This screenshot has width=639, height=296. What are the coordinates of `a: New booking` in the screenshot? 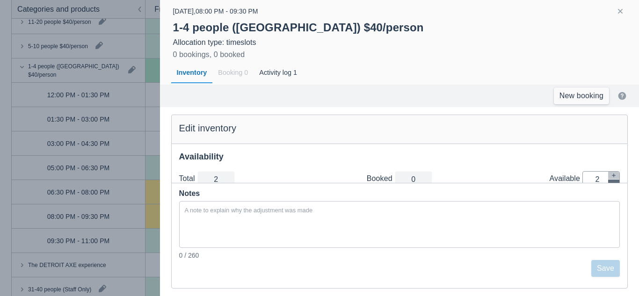 It's located at (582, 96).